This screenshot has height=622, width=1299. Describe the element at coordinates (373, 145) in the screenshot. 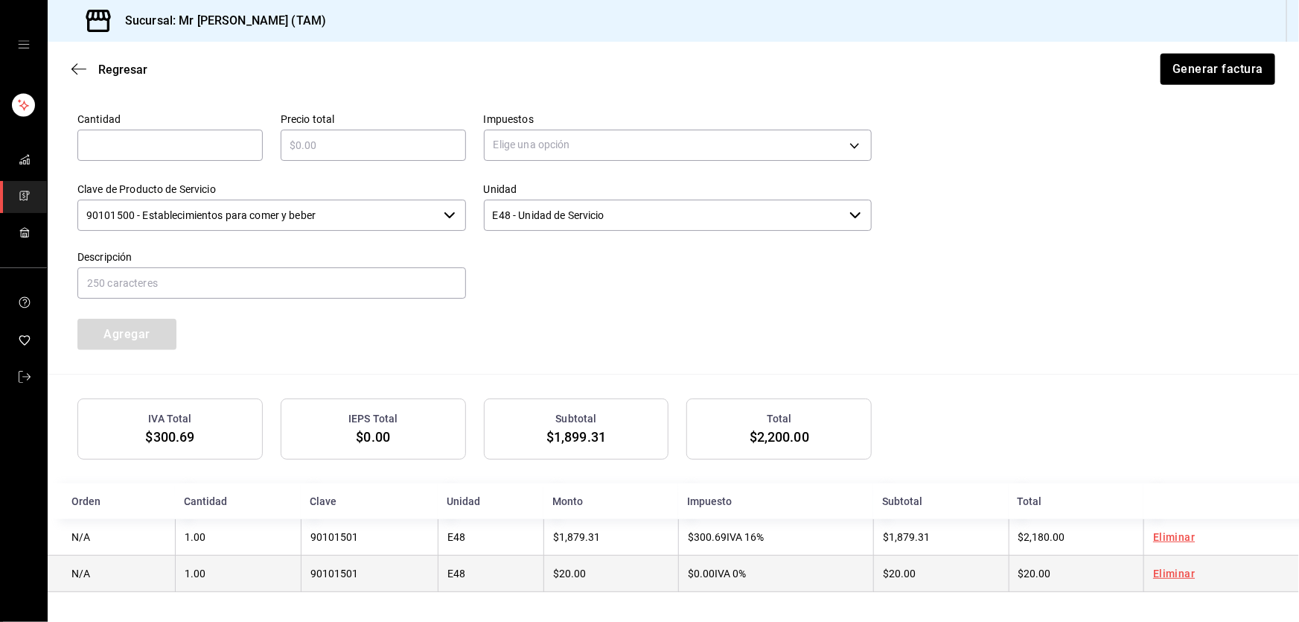

I see `input: $0.00` at that location.